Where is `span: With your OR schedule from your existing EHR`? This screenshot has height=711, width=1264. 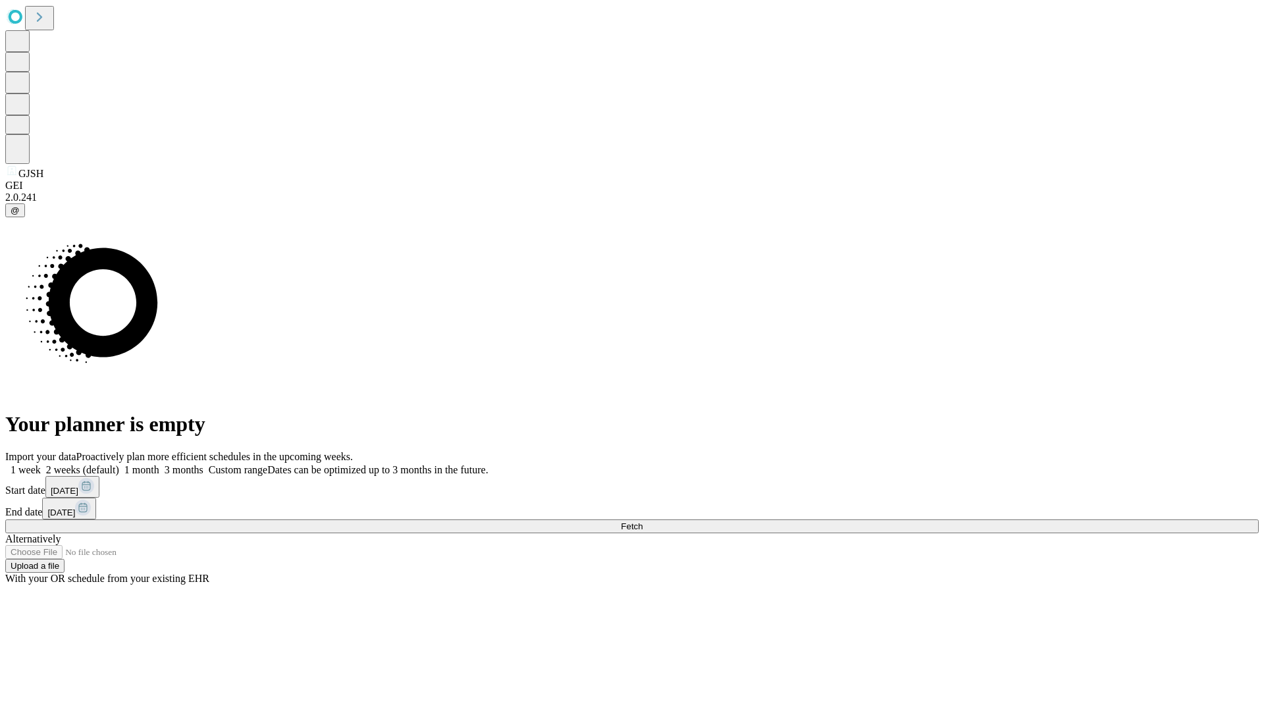 span: With your OR schedule from your existing EHR is located at coordinates (107, 578).